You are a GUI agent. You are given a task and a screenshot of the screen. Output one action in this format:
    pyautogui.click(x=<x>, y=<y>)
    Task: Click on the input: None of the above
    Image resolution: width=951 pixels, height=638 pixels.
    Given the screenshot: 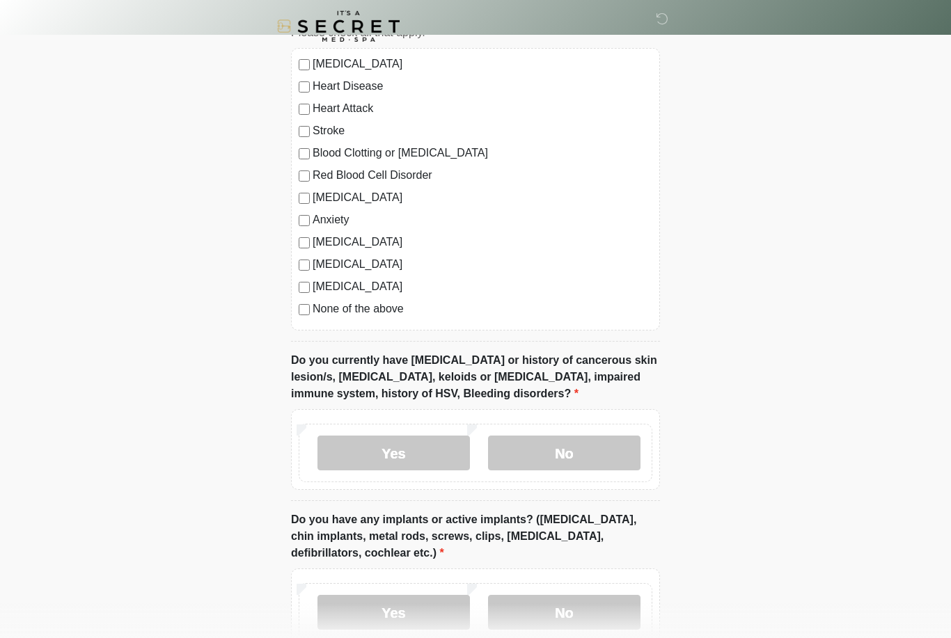 What is the action you would take?
    pyautogui.click(x=304, y=310)
    